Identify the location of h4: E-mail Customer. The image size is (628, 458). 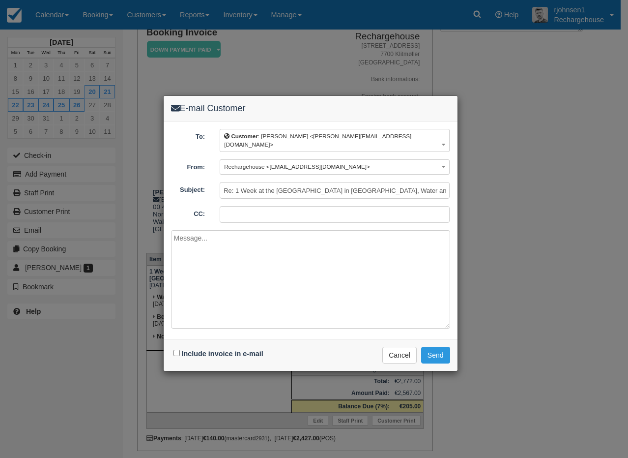
(311, 108).